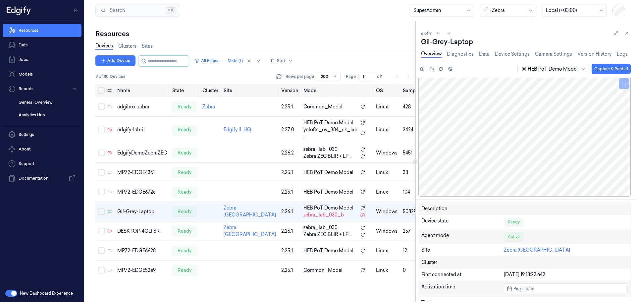  What do you see at coordinates (463, 289) in the screenshot?
I see `div: Activation time` at bounding box center [463, 289].